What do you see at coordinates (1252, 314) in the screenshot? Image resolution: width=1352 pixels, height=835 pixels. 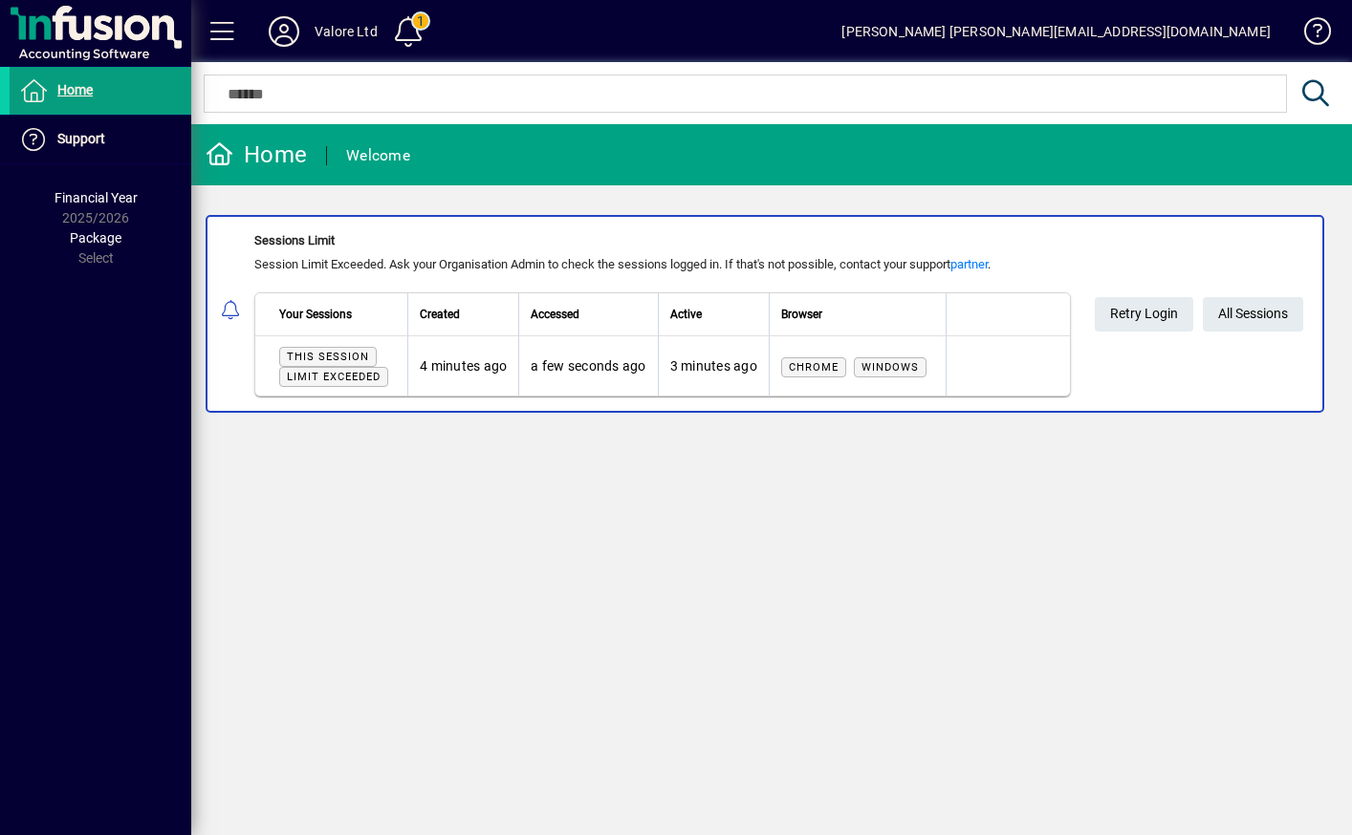 I see `span: All Sessions` at bounding box center [1252, 314].